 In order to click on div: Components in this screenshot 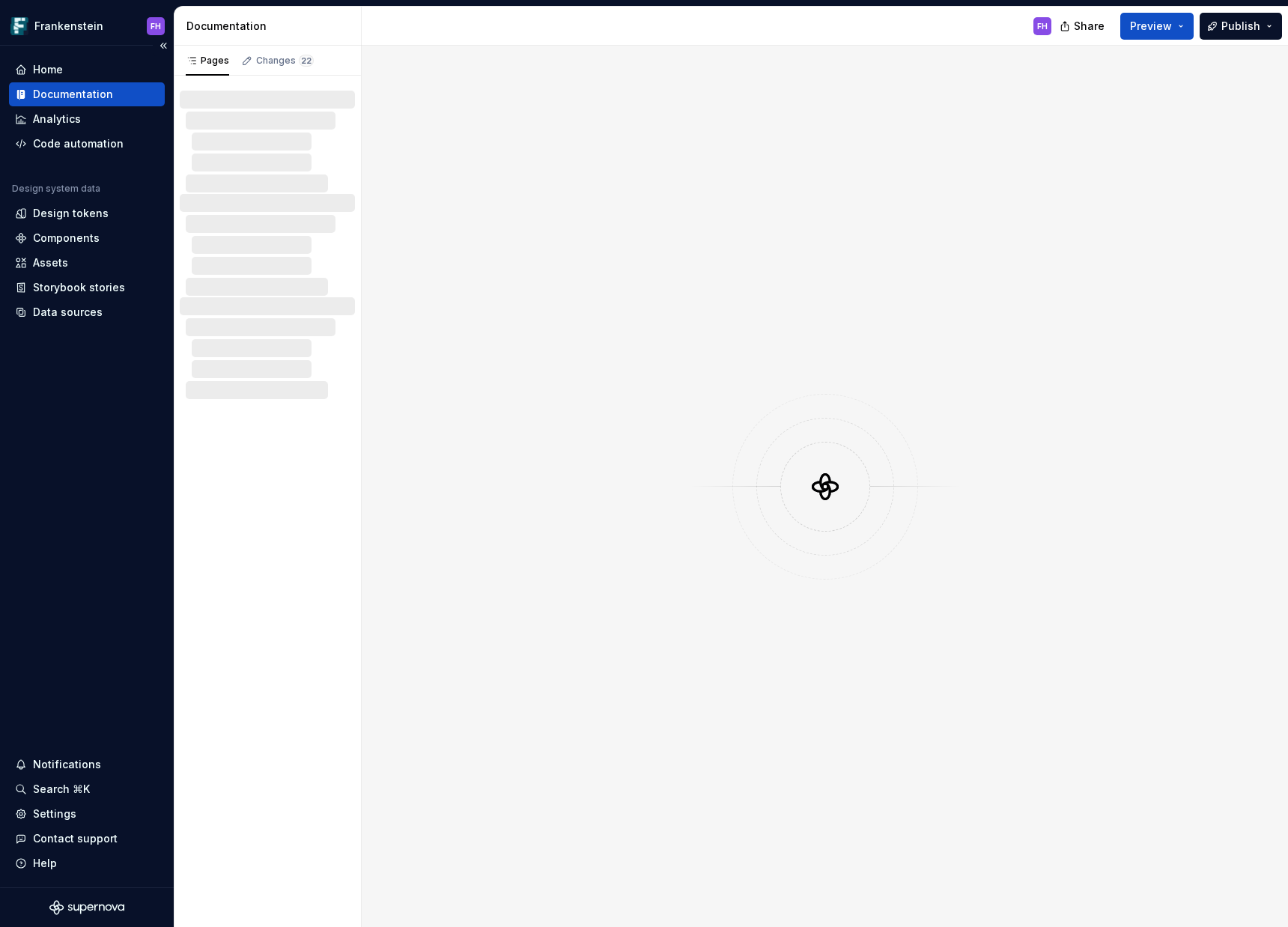, I will do `click(66, 238)`.